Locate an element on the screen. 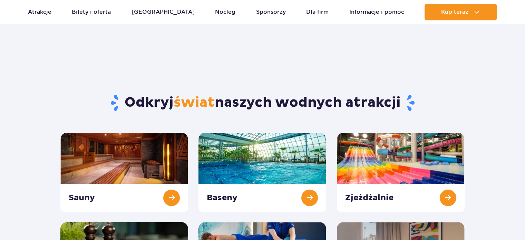 The width and height of the screenshot is (525, 240). a: Atrakcje is located at coordinates (40, 12).